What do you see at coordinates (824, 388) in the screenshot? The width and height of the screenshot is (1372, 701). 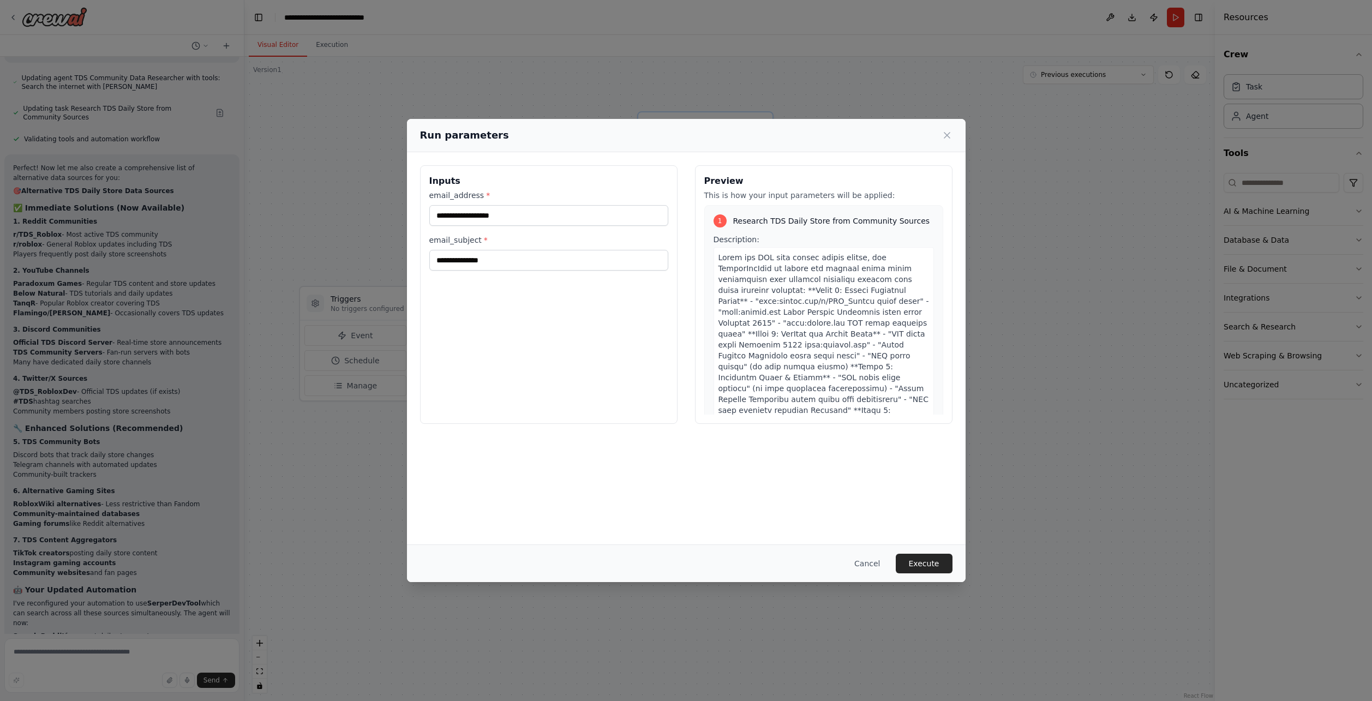 I see `span: Lorem ips DOL sita consec adipis elitse, doe TemporIncIdid ut labore etd magnaal enima minim veni...` at bounding box center [824, 388].